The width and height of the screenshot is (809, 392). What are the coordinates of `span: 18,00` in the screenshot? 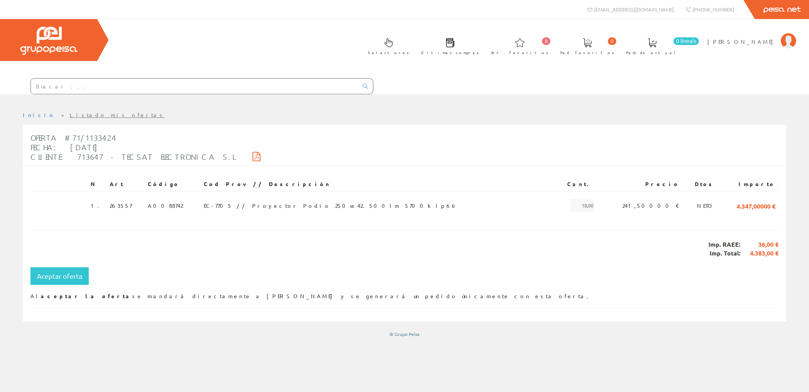 It's located at (582, 205).